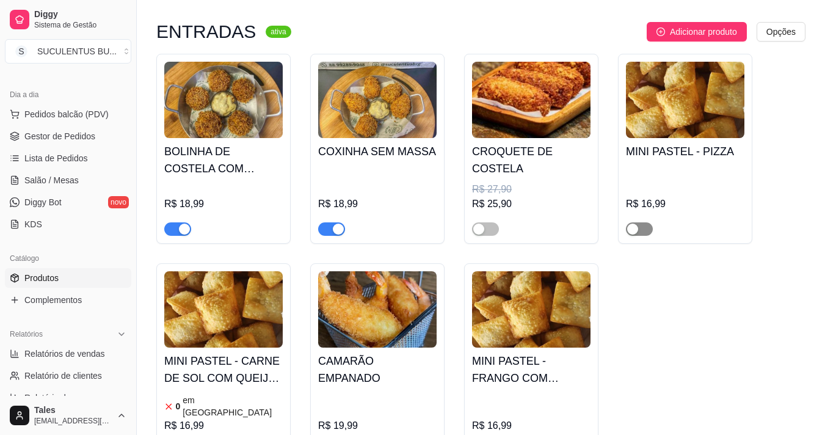  I want to click on a: Produtos, so click(68, 278).